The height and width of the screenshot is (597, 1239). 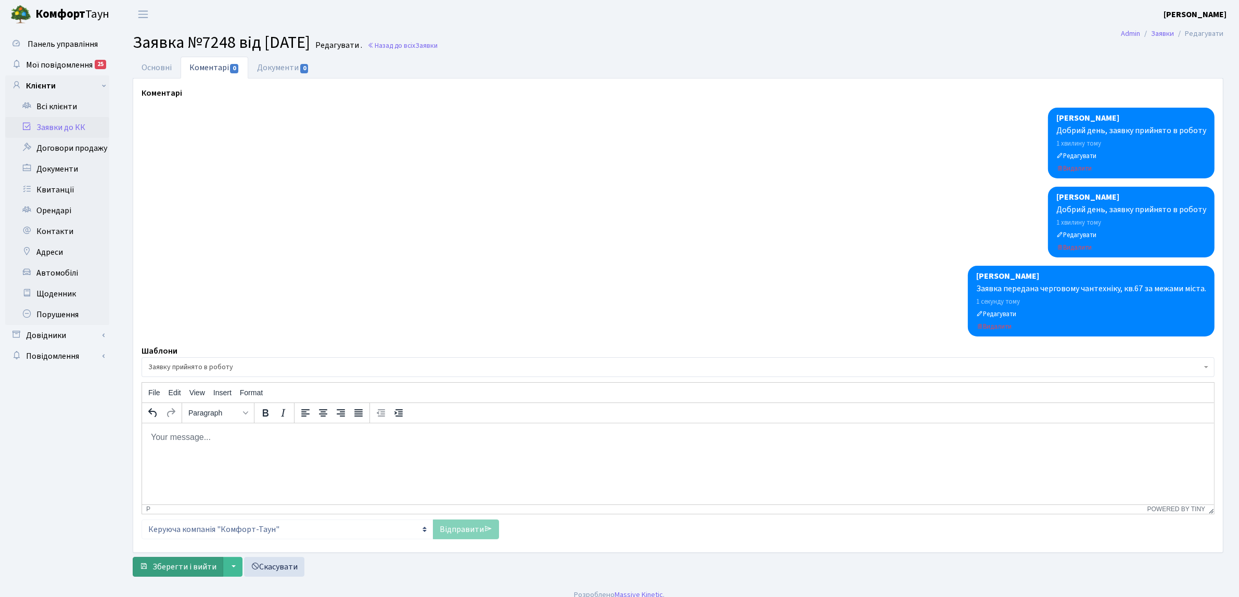 What do you see at coordinates (214, 413) in the screenshot?
I see `span: Paragraph` at bounding box center [214, 413].